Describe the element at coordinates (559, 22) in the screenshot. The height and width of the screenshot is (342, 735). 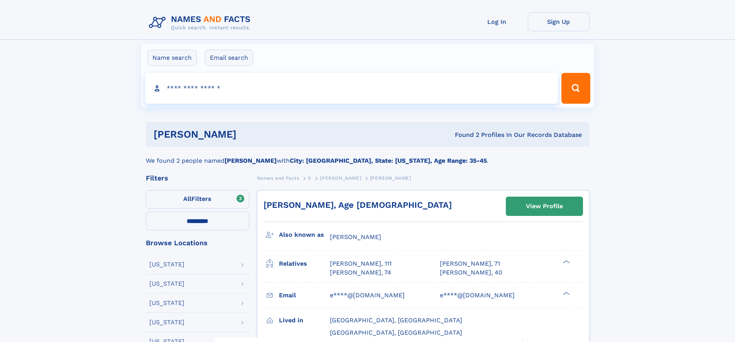
I see `a: Sign Up` at that location.